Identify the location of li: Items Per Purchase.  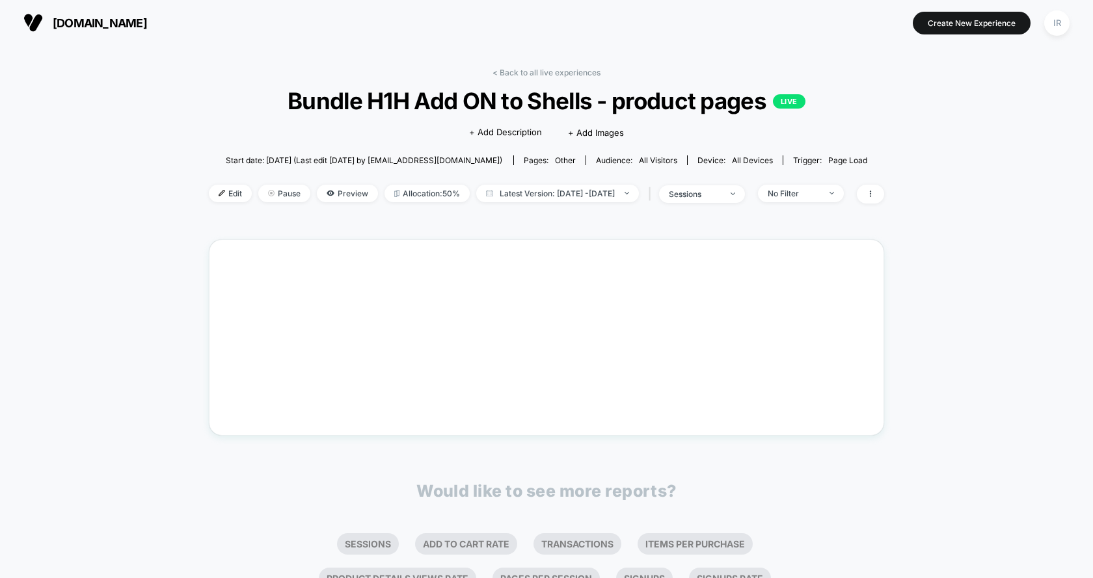
(695, 544).